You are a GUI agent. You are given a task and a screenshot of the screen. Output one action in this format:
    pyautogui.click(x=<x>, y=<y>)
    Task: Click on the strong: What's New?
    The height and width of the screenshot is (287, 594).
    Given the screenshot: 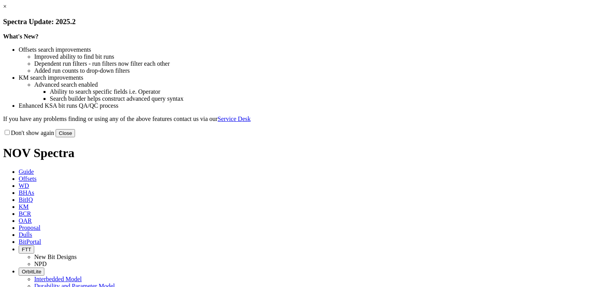 What is the action you would take?
    pyautogui.click(x=21, y=36)
    